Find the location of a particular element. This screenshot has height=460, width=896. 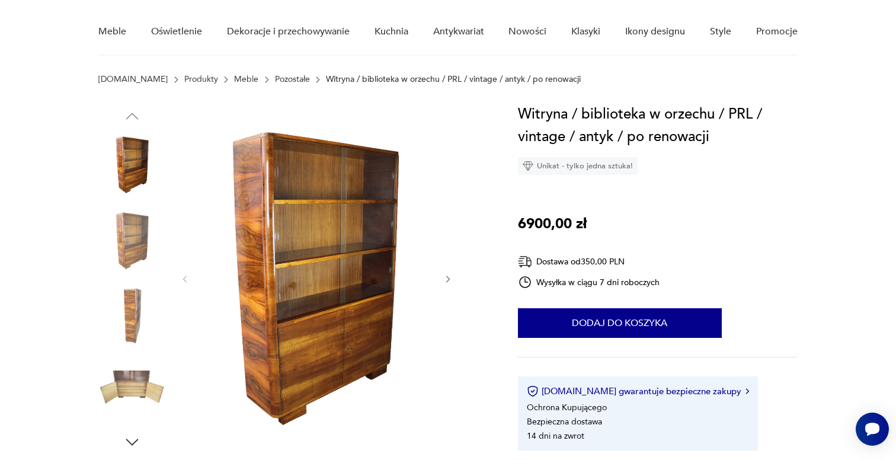

li: 14 dni na zwrot is located at coordinates (555, 436).